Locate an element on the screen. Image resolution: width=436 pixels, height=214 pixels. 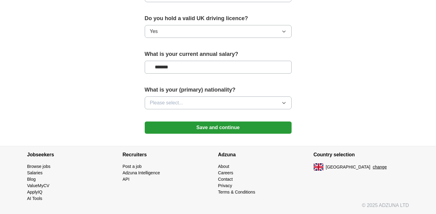
button: Yes is located at coordinates (218, 31).